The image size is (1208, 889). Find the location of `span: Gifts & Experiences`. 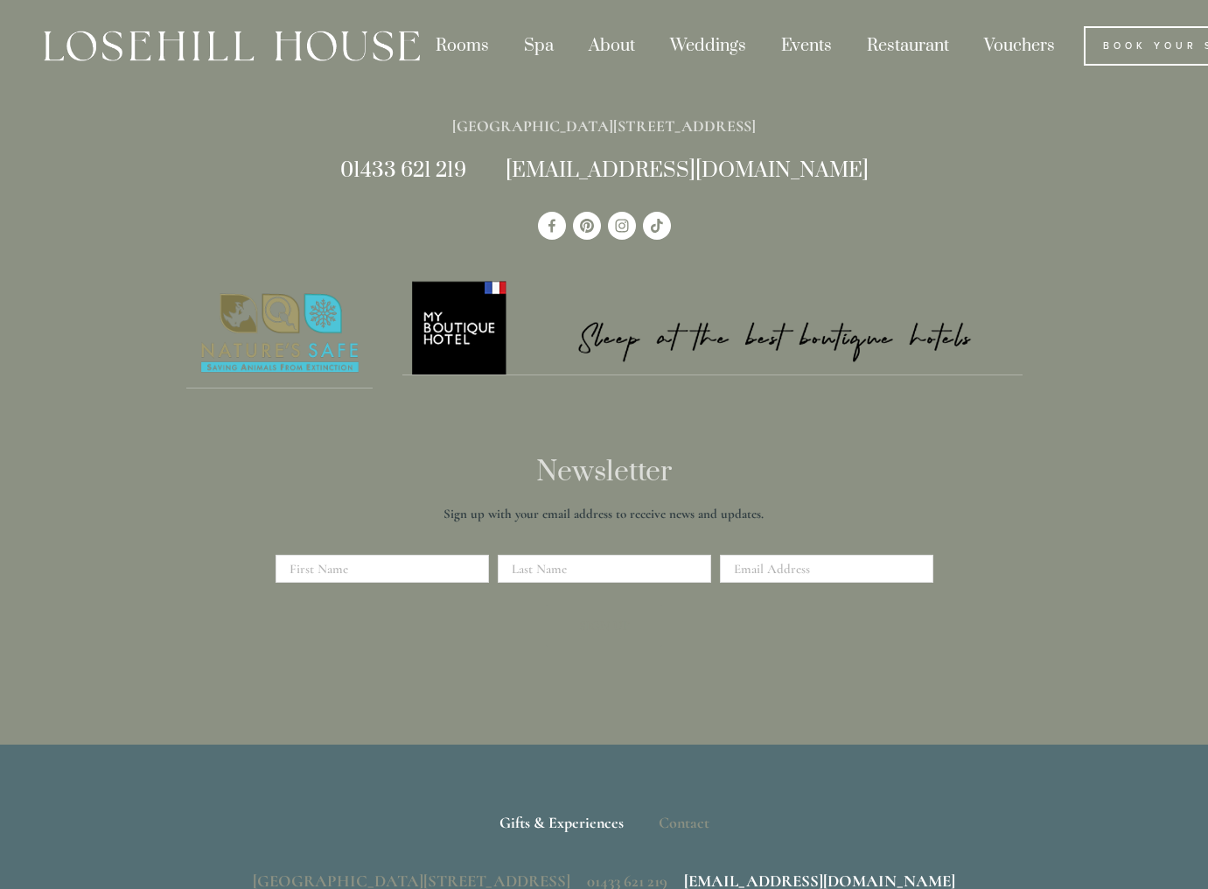

span: Gifts & Experiences is located at coordinates (562, 822).